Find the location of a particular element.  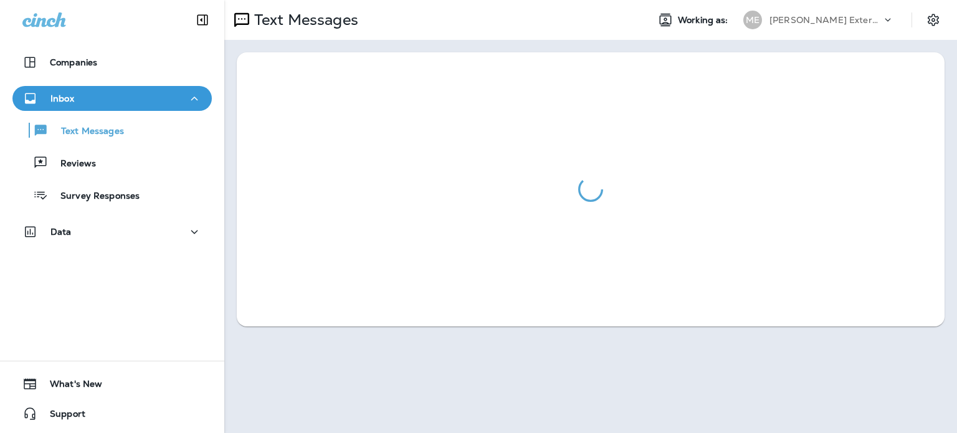

button: Survey Responses is located at coordinates (112, 195).